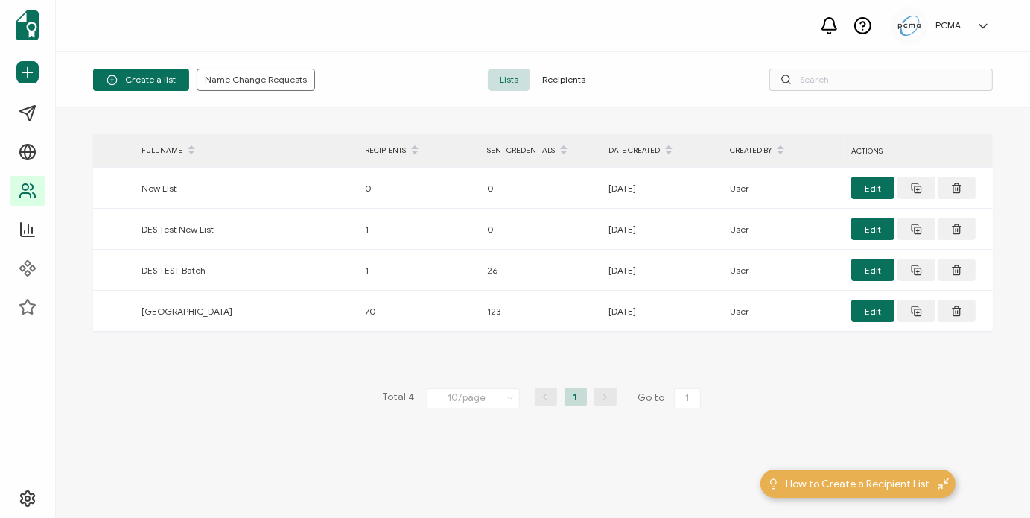 This screenshot has height=518, width=1030. What do you see at coordinates (419, 150) in the screenshot?
I see `div: RECIPIENTS` at bounding box center [419, 150].